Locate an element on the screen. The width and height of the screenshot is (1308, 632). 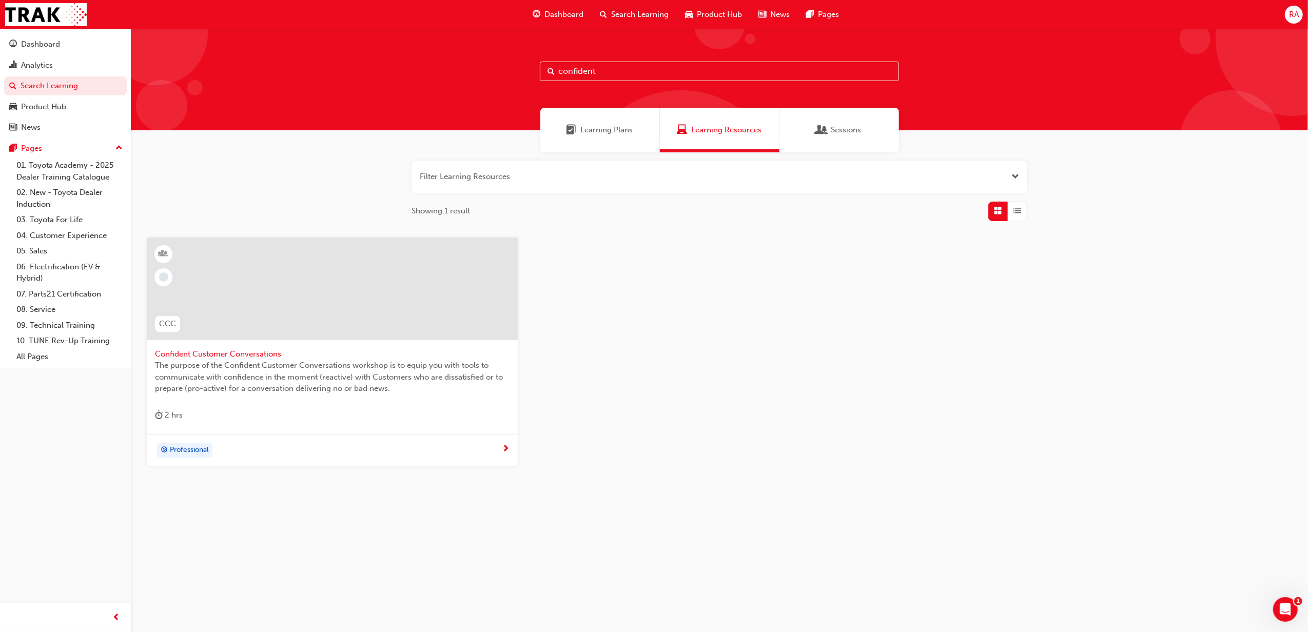
span: learningResourceType_INSTRUCTOR_LED-icon is located at coordinates (164, 254).